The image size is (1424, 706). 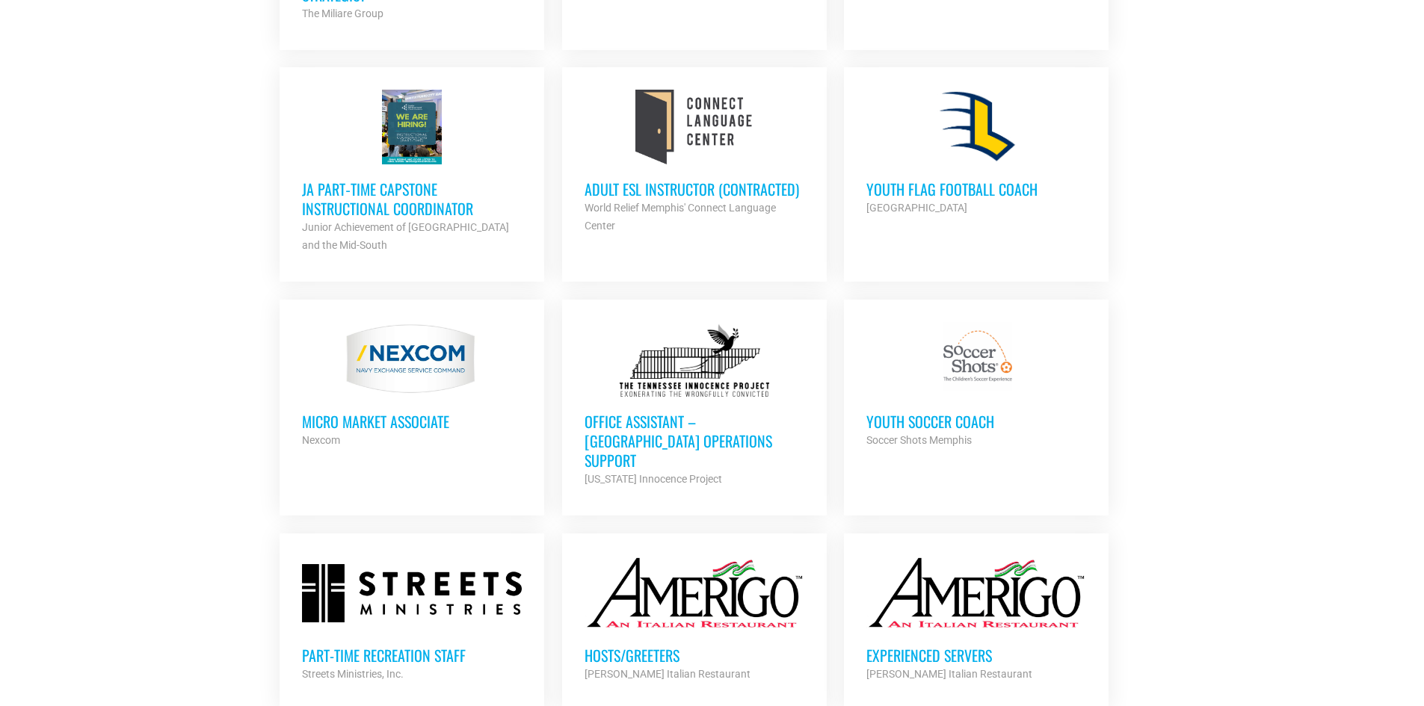 What do you see at coordinates (695, 162) in the screenshot?
I see `a: Adult ESL Instructor (Contracted) World Relief Memphis' Connect Language Center` at bounding box center [695, 162].